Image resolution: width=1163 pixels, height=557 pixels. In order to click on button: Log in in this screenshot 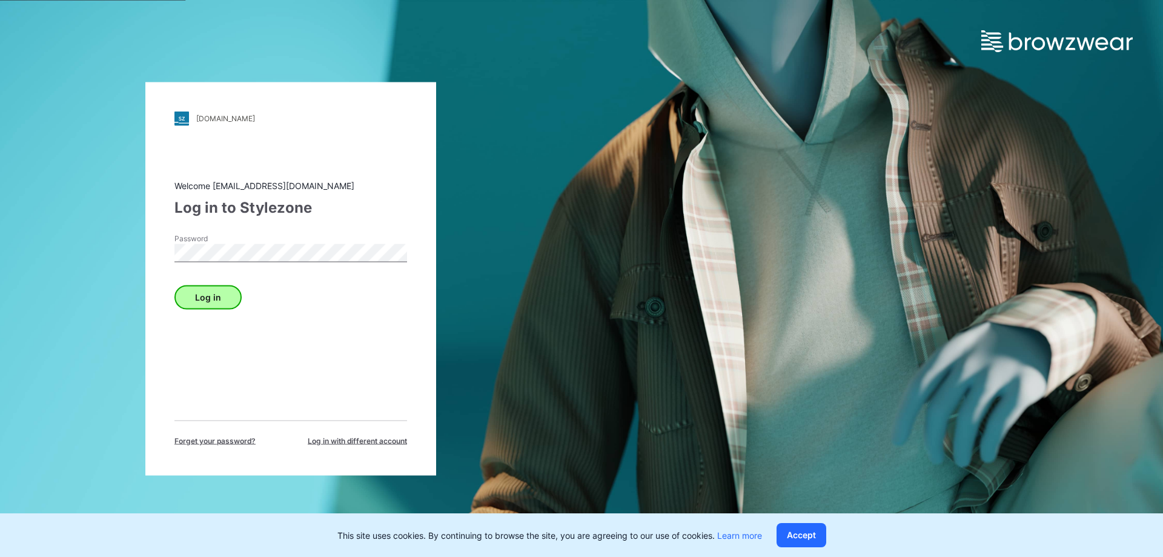, I will do `click(208, 297)`.